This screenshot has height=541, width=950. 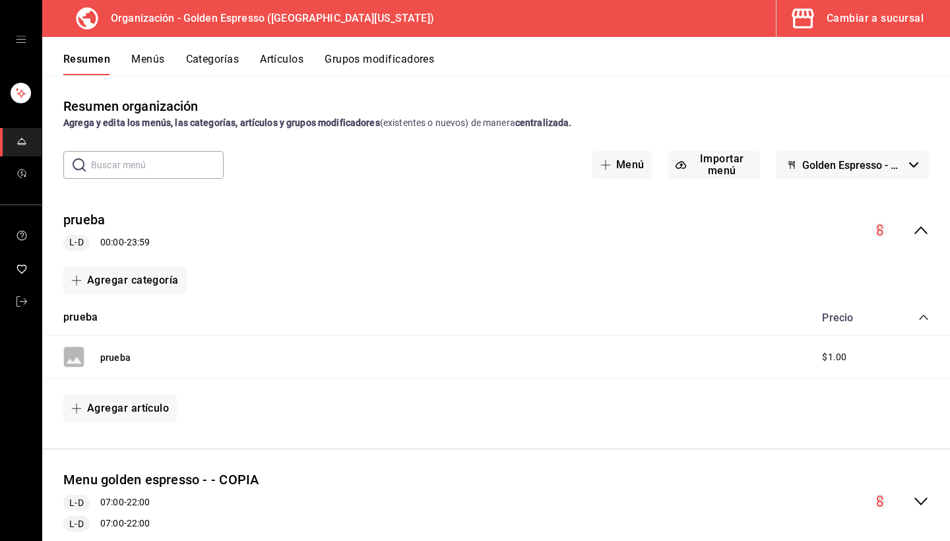 I want to click on div: Resumen organización, so click(x=131, y=106).